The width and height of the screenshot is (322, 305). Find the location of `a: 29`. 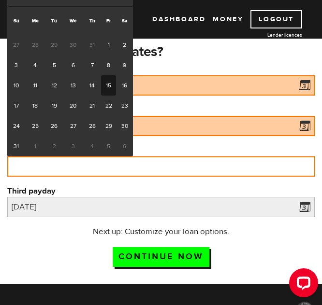

a: 29 is located at coordinates (108, 126).